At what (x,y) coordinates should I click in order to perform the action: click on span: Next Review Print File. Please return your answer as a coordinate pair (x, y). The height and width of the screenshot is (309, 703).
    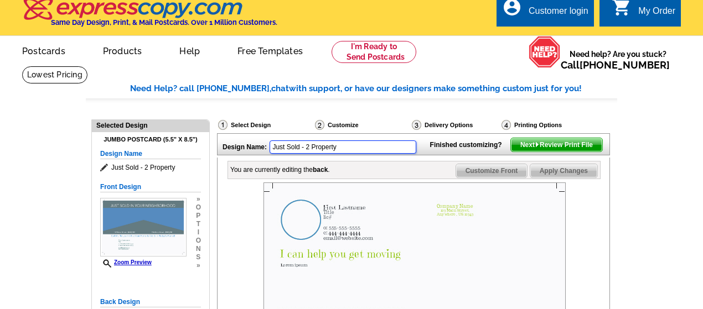
    Looking at the image, I should click on (556, 145).